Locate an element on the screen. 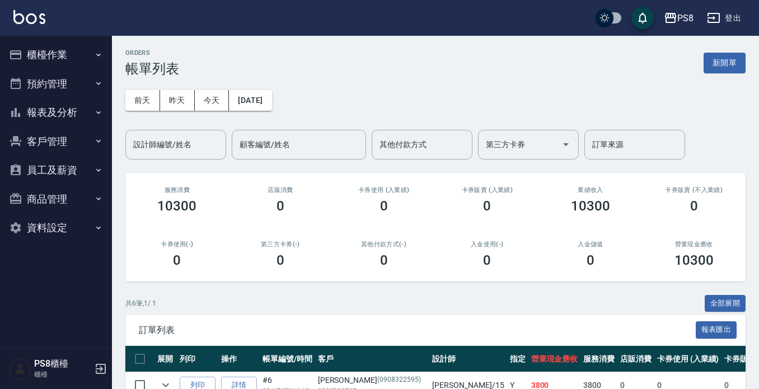 The image size is (759, 389). button: 昨天 is located at coordinates (177, 100).